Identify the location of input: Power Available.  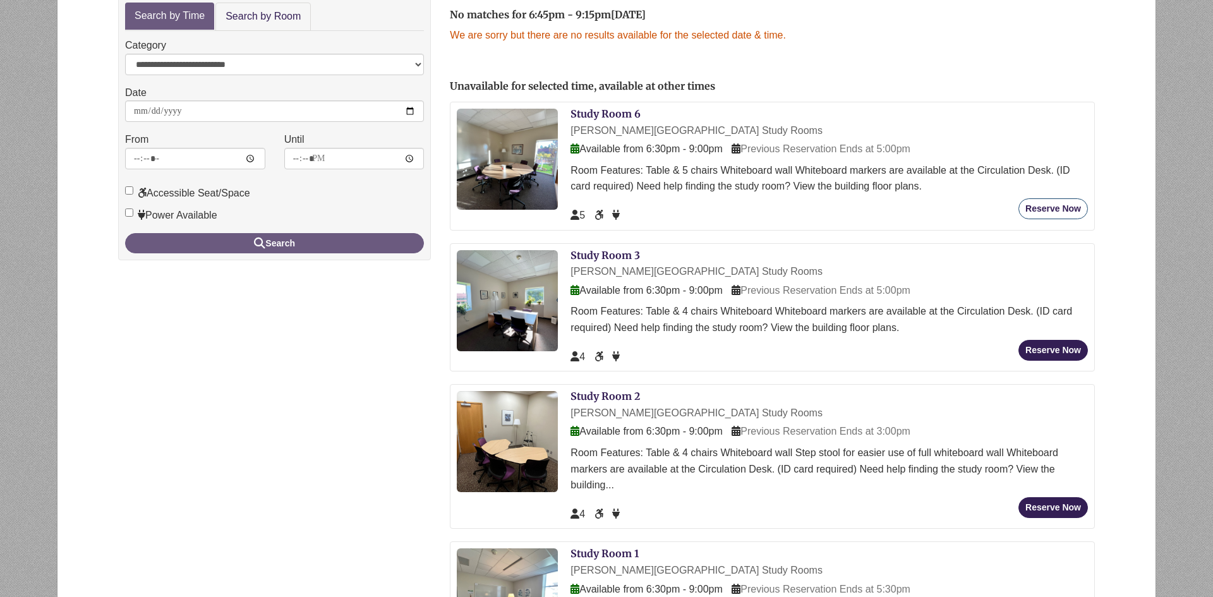
(129, 212).